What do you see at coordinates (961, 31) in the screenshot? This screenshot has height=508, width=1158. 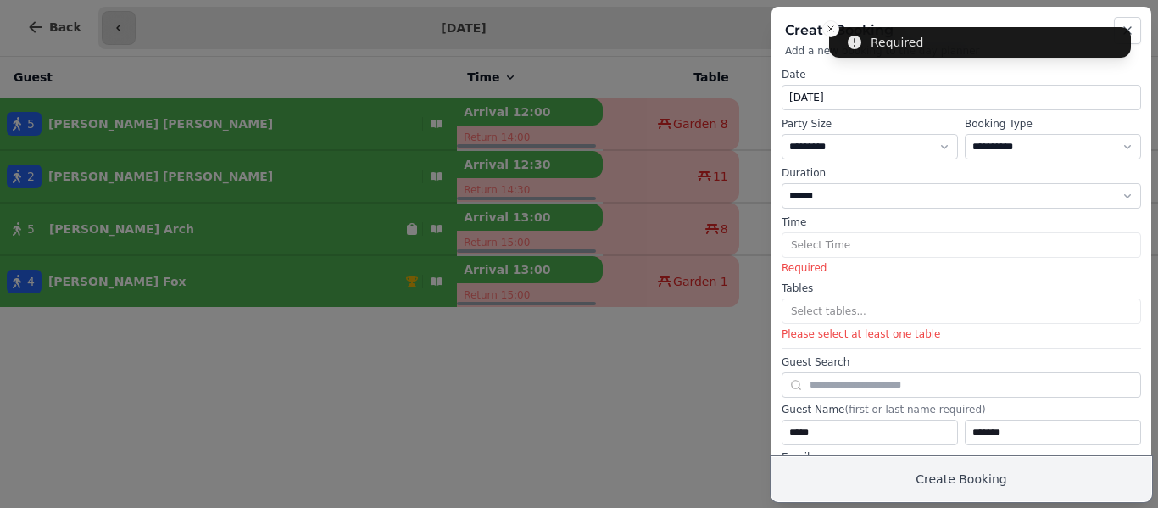 I see `h2: Create Booking` at bounding box center [961, 31].